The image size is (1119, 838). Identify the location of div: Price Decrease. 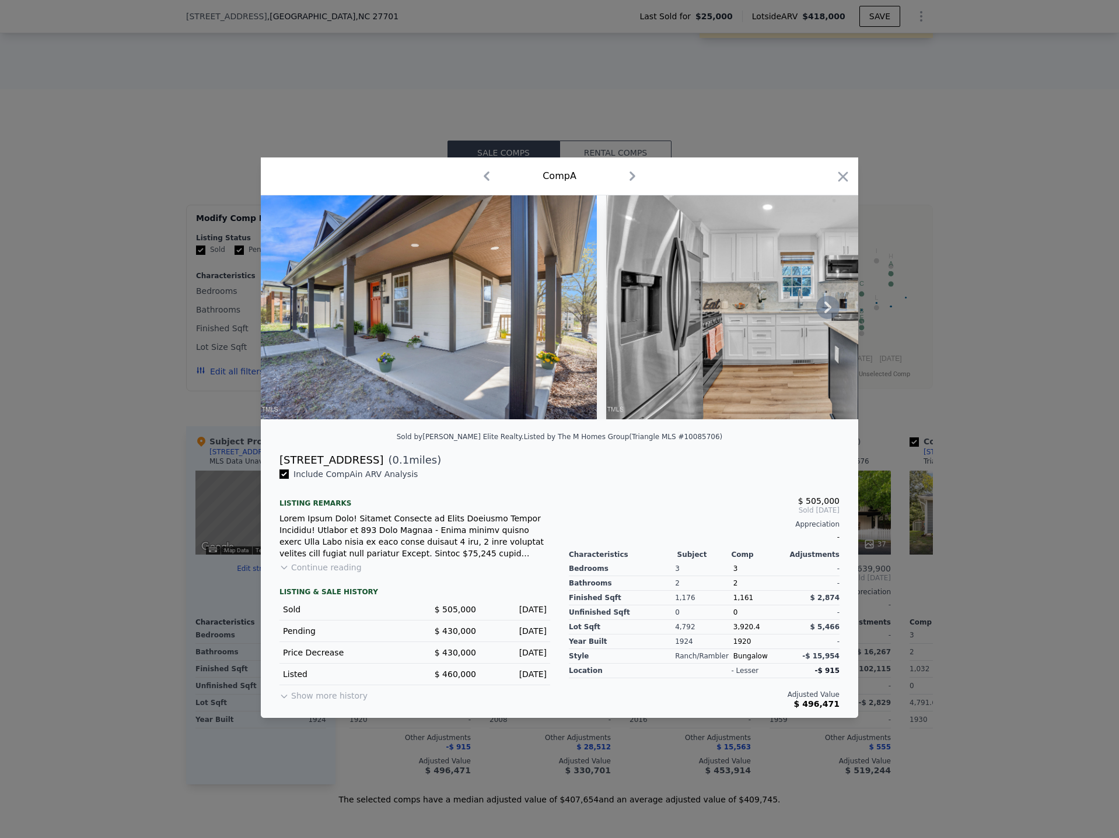
(344, 653).